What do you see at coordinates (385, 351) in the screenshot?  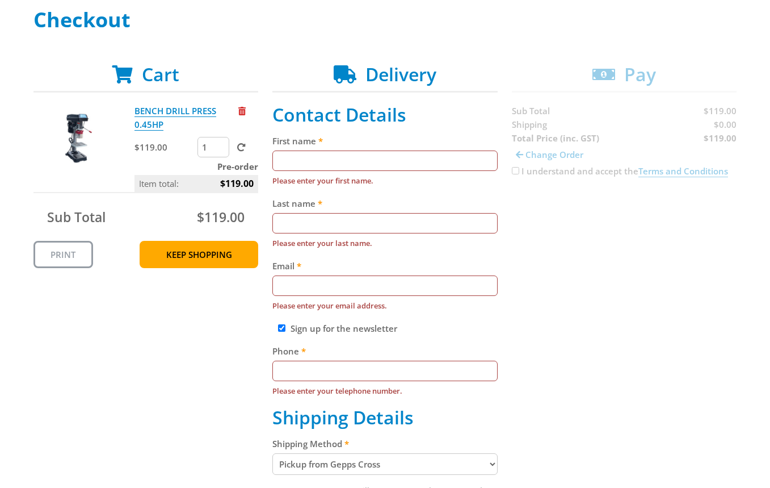 I see `label: Phone` at bounding box center [385, 351].